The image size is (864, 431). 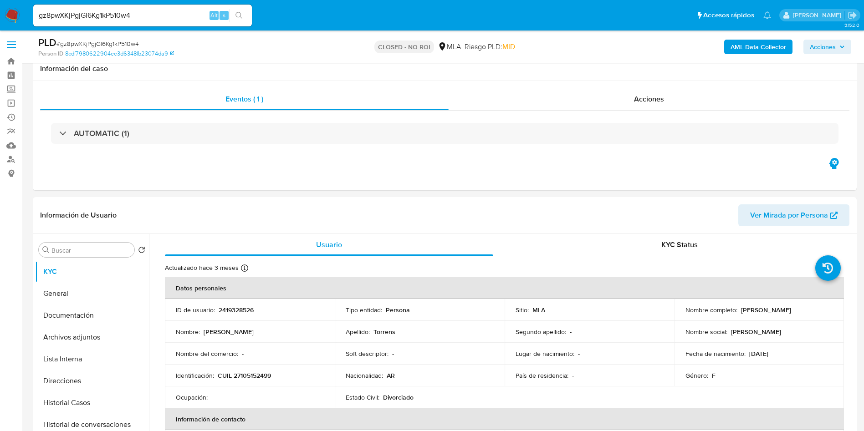 I want to click on a: Notificaciones, so click(x=767, y=15).